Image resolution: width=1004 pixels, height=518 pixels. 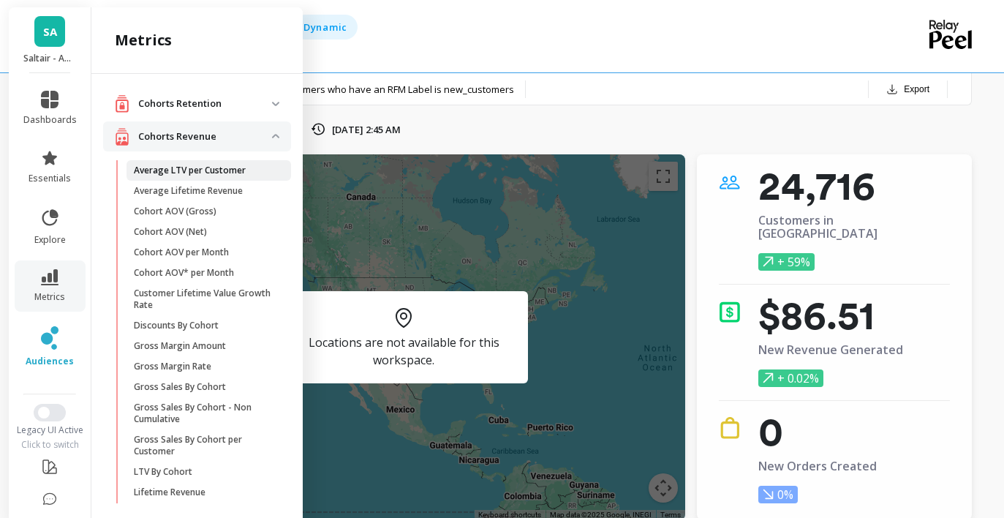 What do you see at coordinates (205, 104) in the screenshot?
I see `p: Cohorts Retention` at bounding box center [205, 104].